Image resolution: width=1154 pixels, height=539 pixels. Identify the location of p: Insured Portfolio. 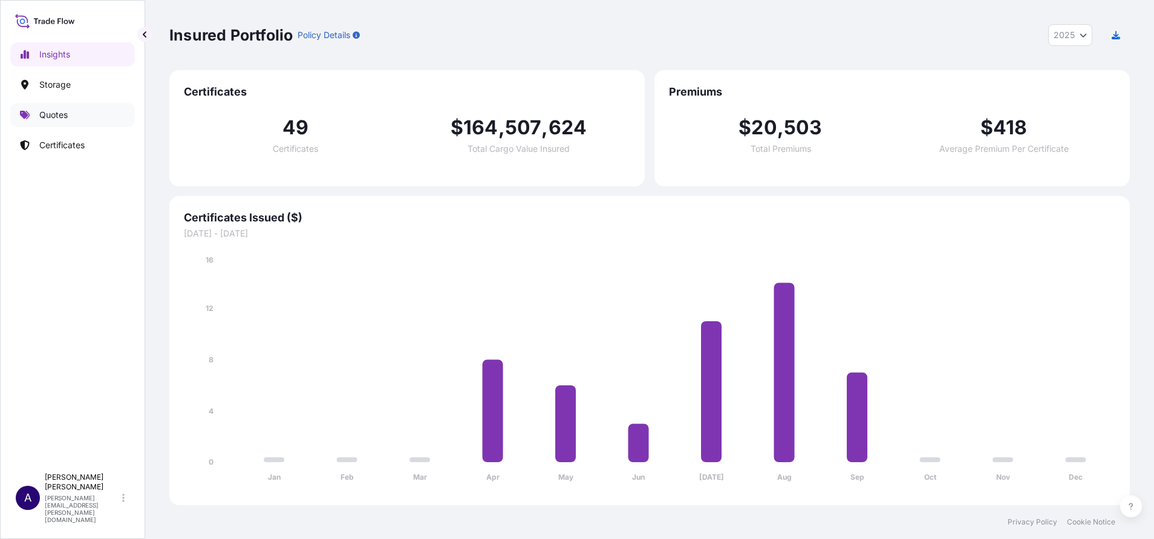
(231, 35).